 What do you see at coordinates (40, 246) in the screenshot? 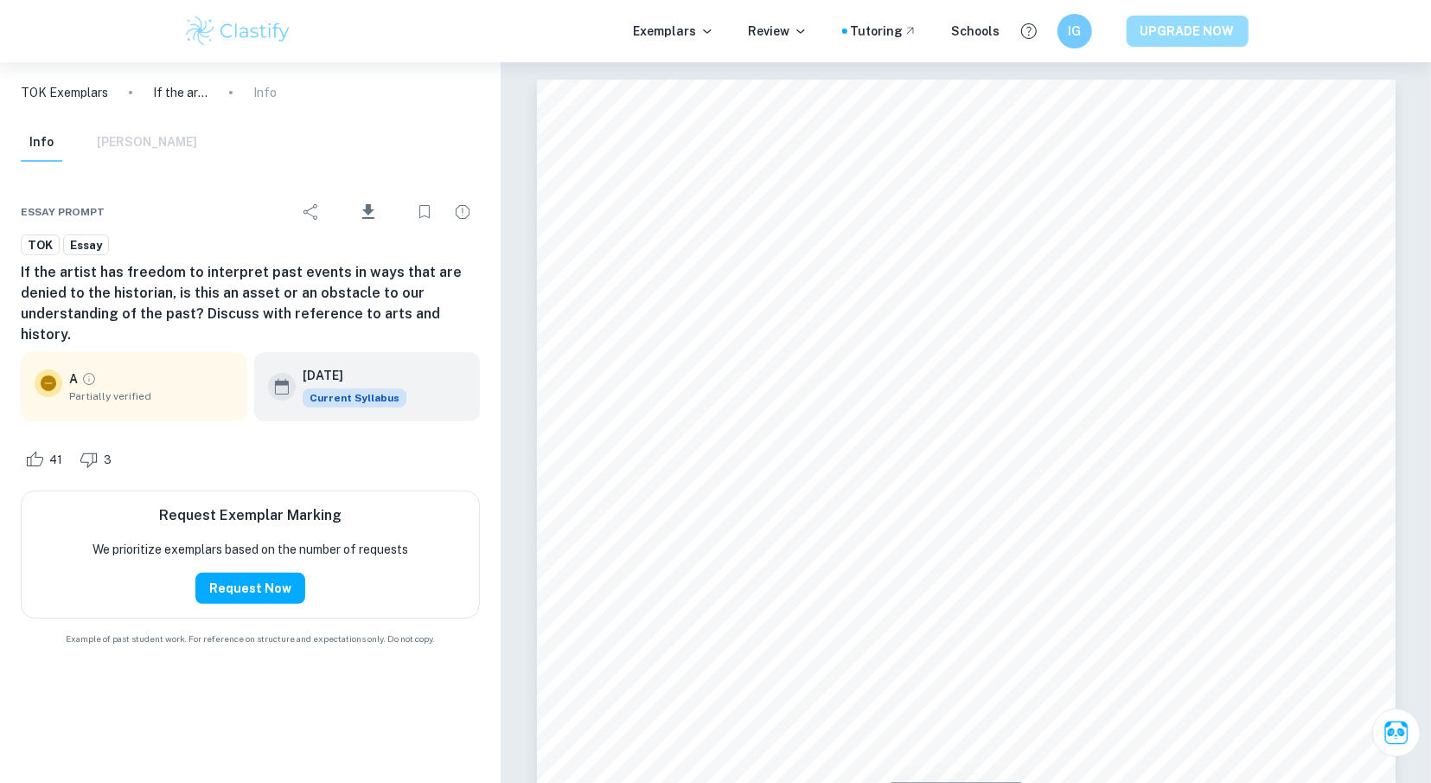
I see `span: TOK` at bounding box center [40, 246].